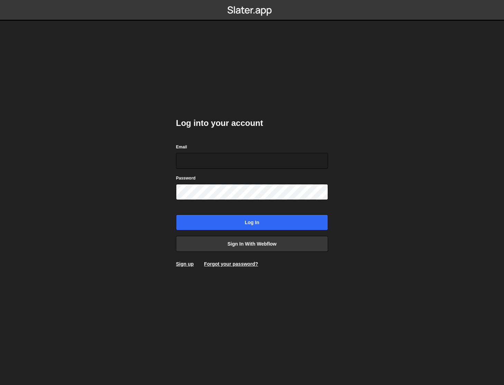  Describe the element at coordinates (185, 264) in the screenshot. I see `a: Sign up` at that location.